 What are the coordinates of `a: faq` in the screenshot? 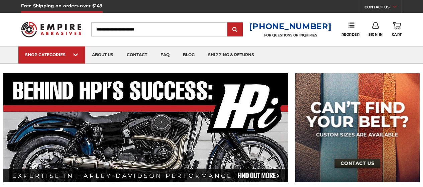 It's located at (165, 55).